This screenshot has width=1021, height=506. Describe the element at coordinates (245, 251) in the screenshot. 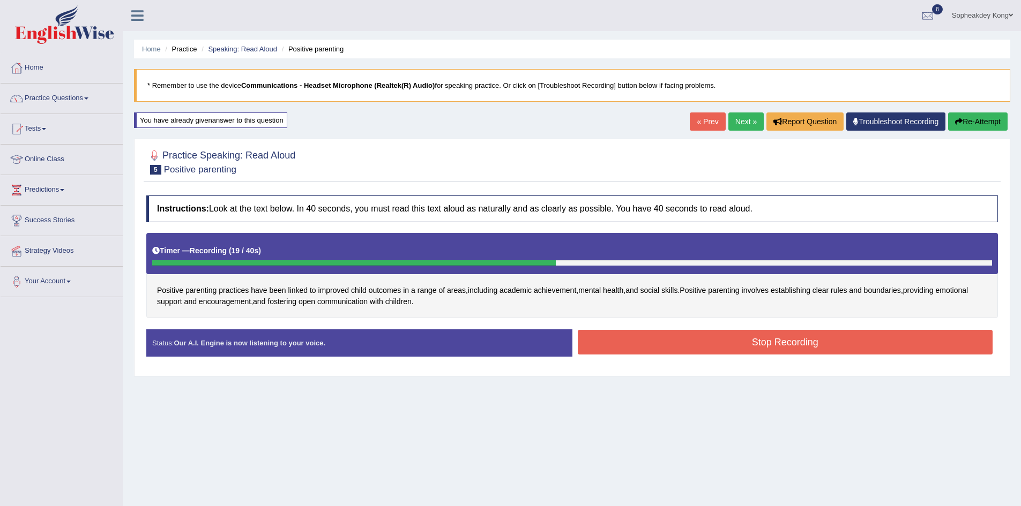

I see `b: 19 / 40s` at that location.